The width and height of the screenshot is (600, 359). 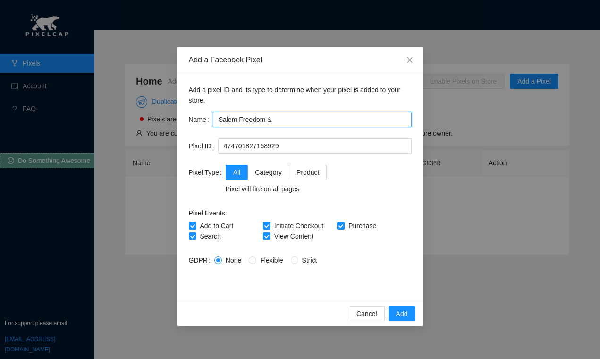 What do you see at coordinates (202, 260) in the screenshot?
I see `label: GDPR` at bounding box center [202, 260].